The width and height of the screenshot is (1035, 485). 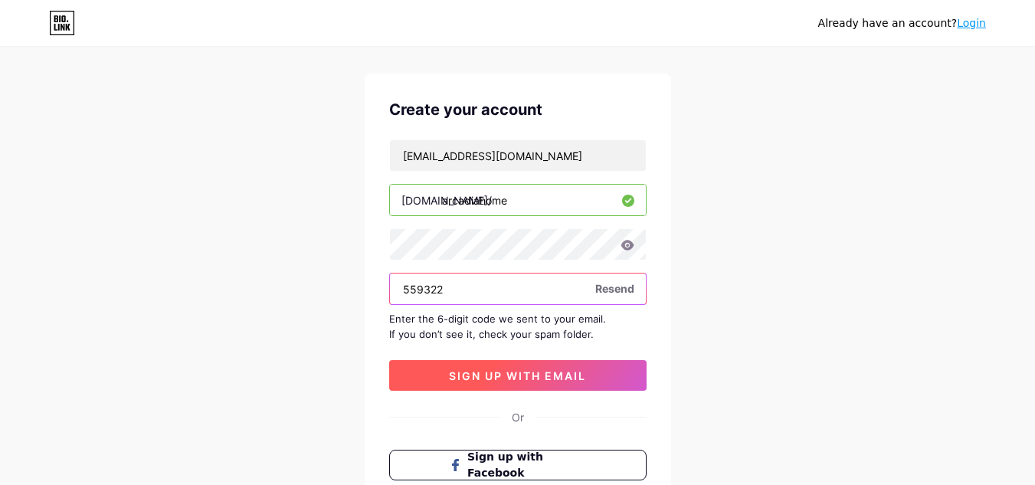 I want to click on span: sign up with email, so click(x=517, y=375).